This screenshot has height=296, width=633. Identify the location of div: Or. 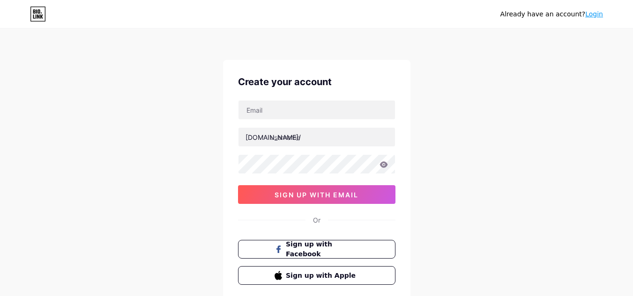
(316, 220).